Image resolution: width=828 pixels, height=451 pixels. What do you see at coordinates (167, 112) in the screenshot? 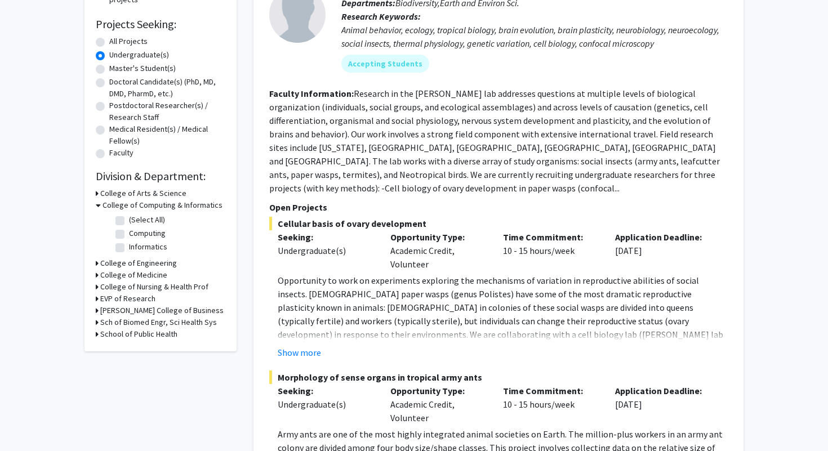
I see `label: Postdoctoral Researcher(s) / Research Staff` at bounding box center [167, 112].